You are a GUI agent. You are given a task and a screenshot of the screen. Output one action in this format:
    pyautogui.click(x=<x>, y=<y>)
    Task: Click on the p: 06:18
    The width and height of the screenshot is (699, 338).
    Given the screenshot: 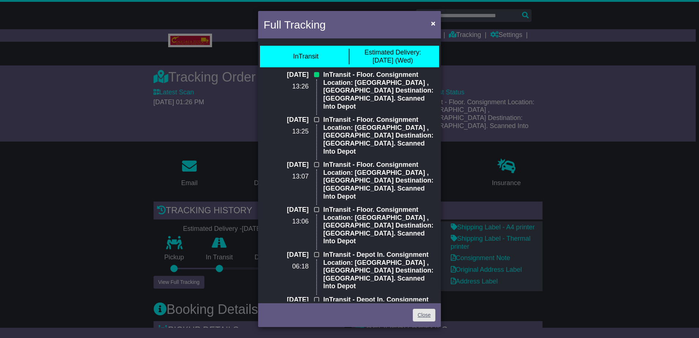 What is the action you would take?
    pyautogui.click(x=286, y=266)
    